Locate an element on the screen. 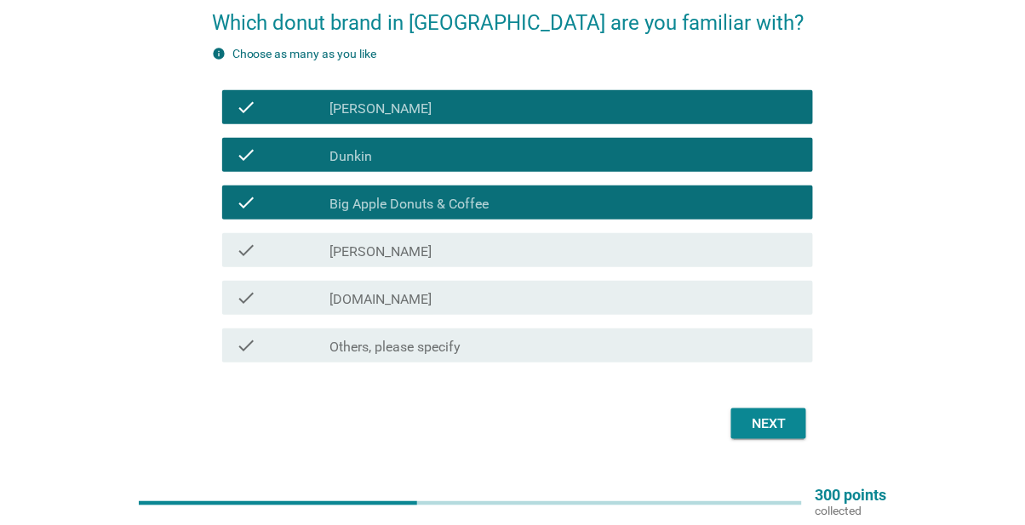 The height and width of the screenshot is (525, 1025). button: Next is located at coordinates (769, 424).